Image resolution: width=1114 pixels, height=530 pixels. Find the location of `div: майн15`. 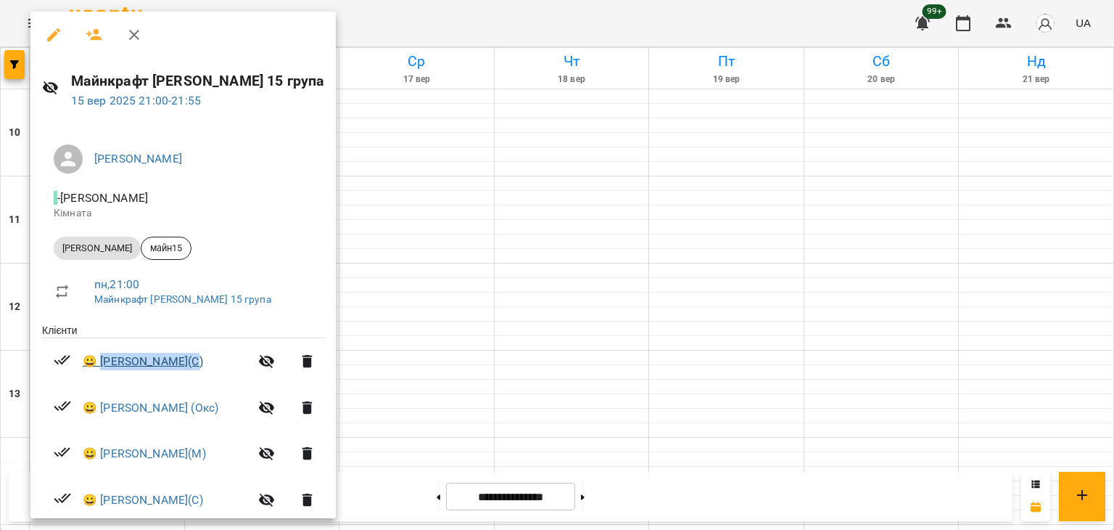

div: майн15 is located at coordinates (166, 248).